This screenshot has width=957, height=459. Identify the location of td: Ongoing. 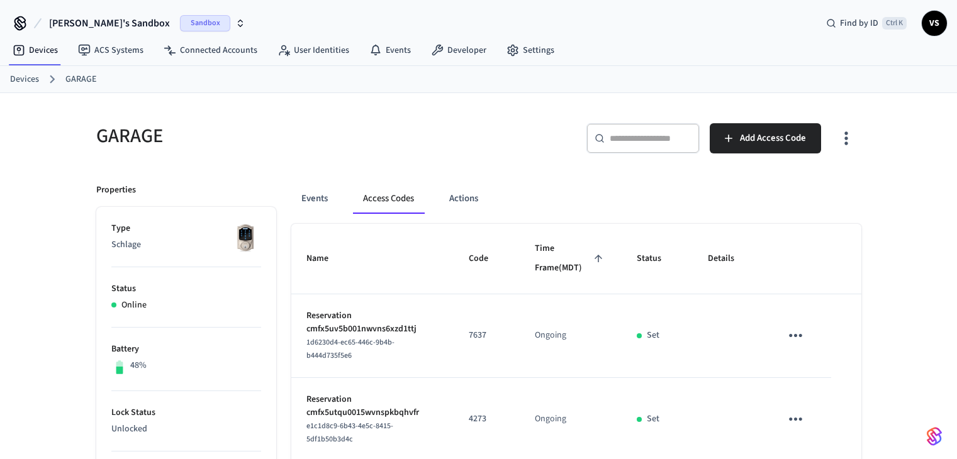
(571, 336).